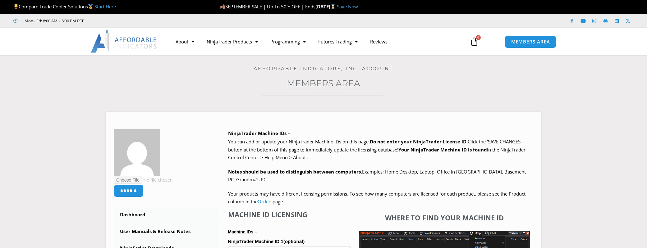 This screenshot has height=248, width=647. What do you see at coordinates (379, 42) in the screenshot?
I see `a: Reviews` at bounding box center [379, 42].